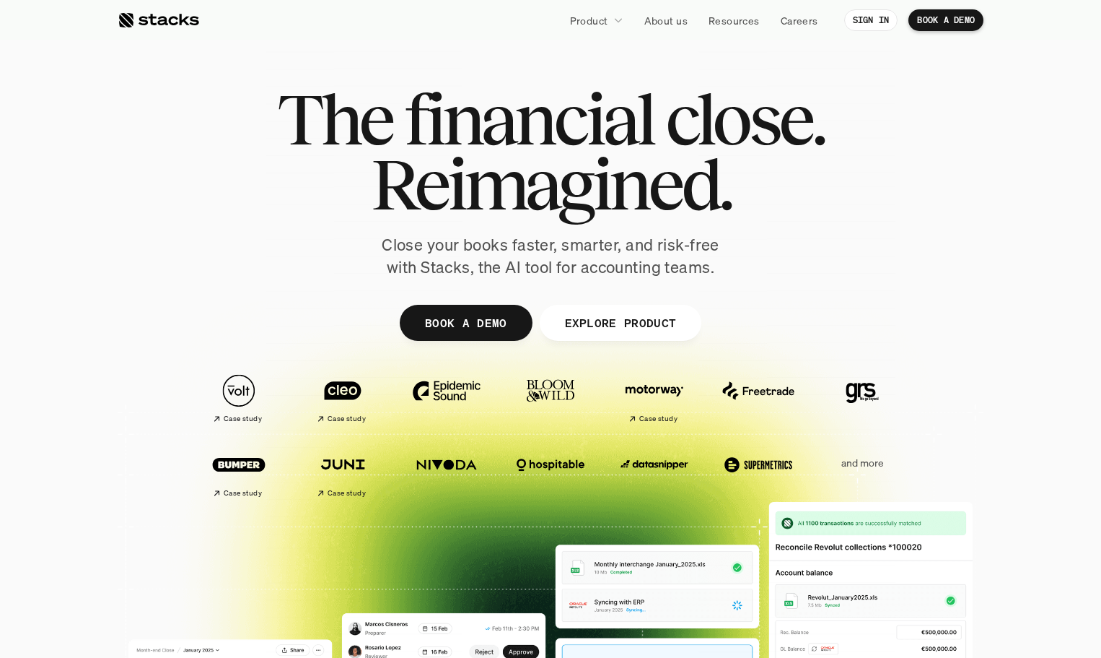 The height and width of the screenshot is (658, 1101). I want to click on a: About us, so click(666, 20).